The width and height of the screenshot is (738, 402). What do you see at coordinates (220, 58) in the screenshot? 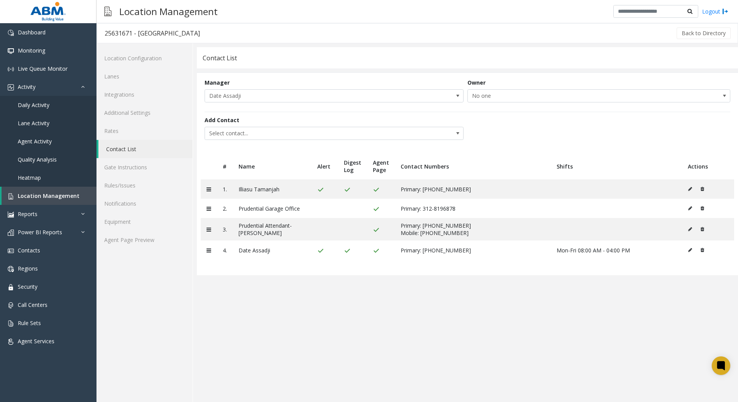
I see `div: Contact List` at bounding box center [220, 58].